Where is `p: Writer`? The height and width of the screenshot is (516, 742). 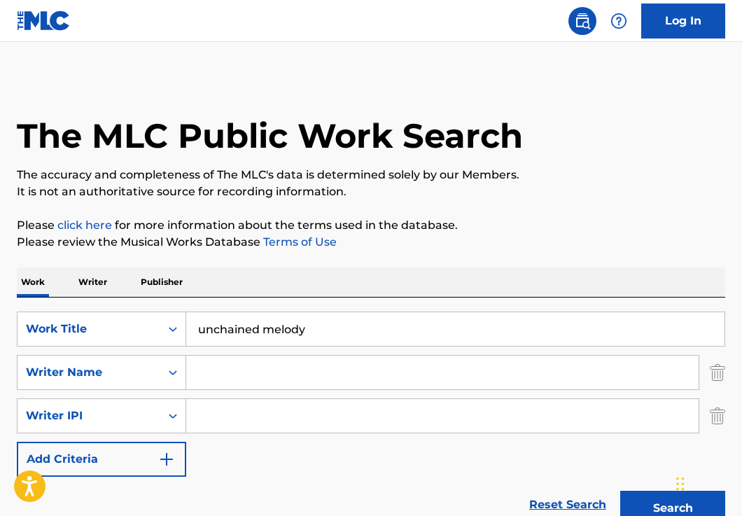 p: Writer is located at coordinates (92, 282).